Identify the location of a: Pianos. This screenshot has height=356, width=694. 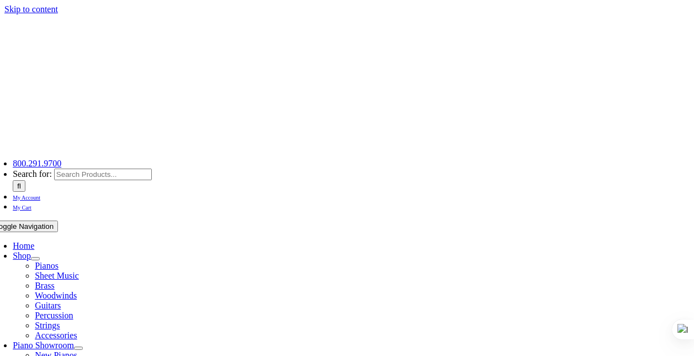
(46, 265).